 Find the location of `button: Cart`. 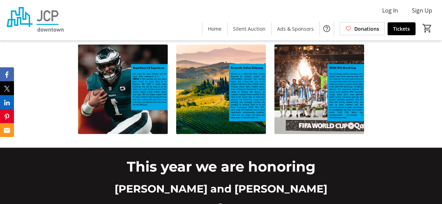

button: Cart is located at coordinates (427, 28).